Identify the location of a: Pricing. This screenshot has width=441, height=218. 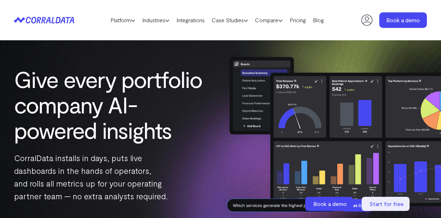
(298, 20).